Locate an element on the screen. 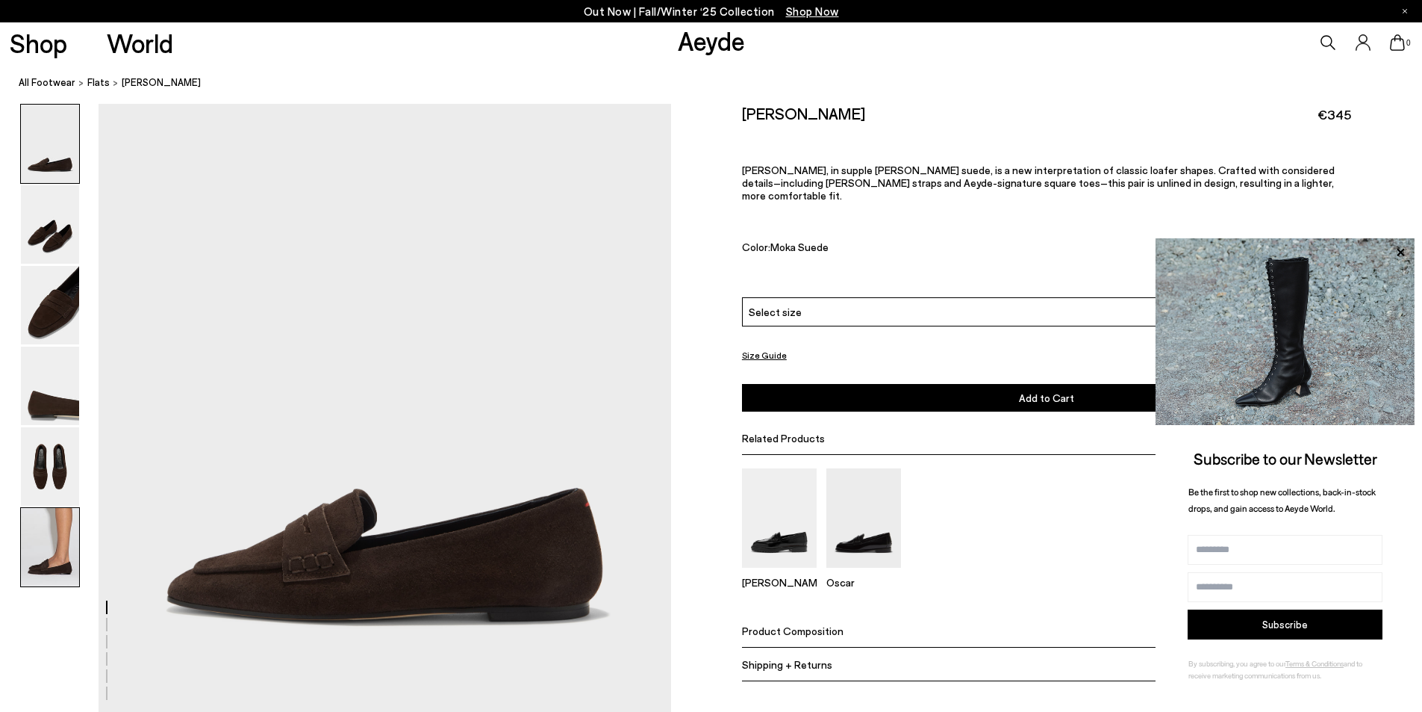 Image resolution: width=1422 pixels, height=712 pixels. span: flats is located at coordinates (99, 82).